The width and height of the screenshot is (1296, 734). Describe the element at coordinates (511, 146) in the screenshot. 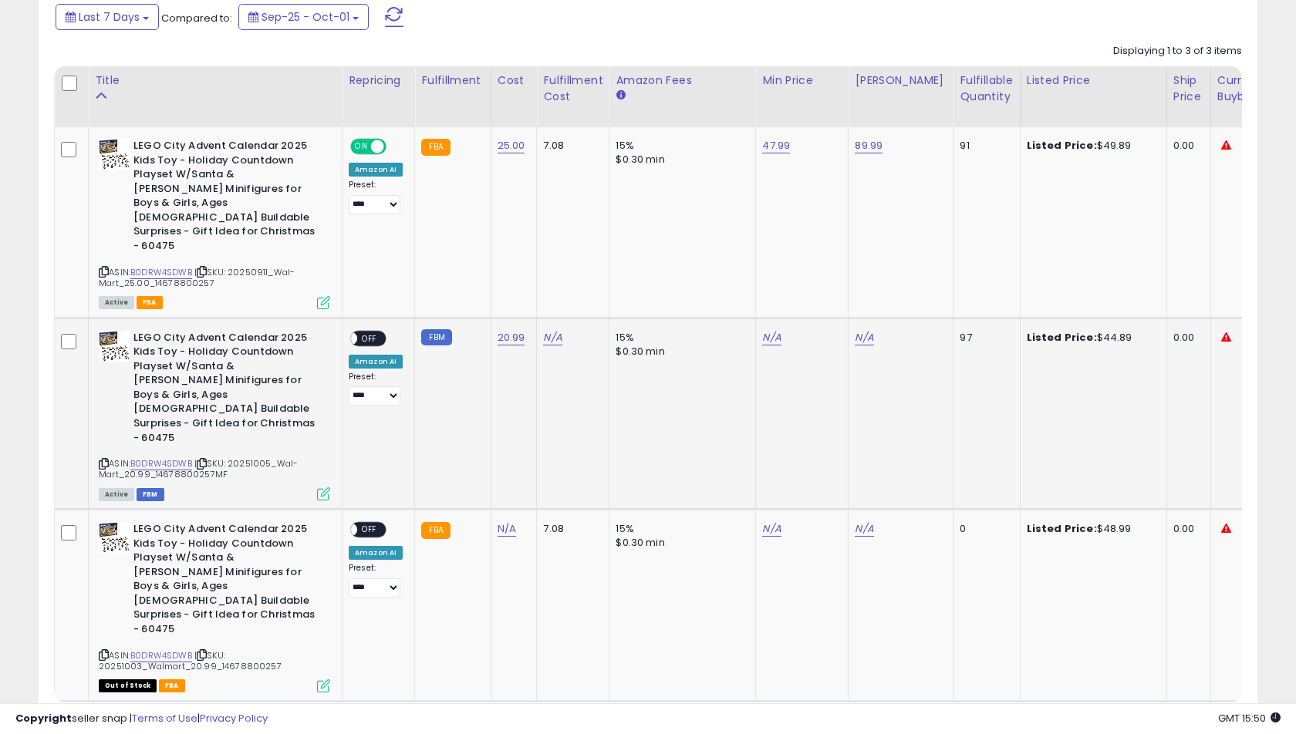

I see `a: 25.00` at that location.